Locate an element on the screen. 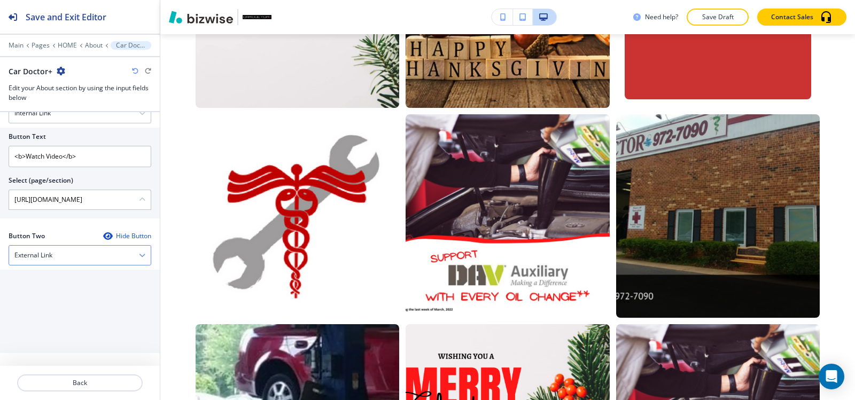  p: Save Draft is located at coordinates (718, 17).